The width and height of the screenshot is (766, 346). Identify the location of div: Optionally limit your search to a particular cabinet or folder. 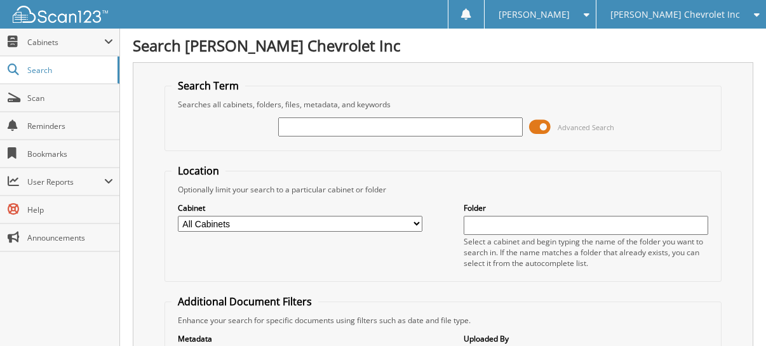
(443, 189).